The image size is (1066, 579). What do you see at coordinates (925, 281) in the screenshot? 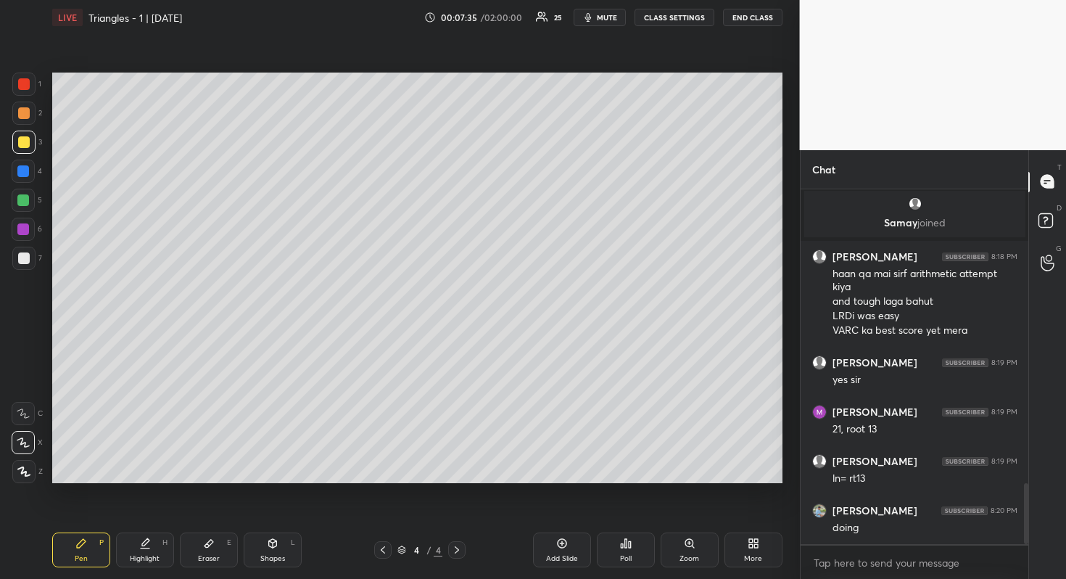
I see `div: haan qa mai sirf arithmetic attempt kiya` at bounding box center [925, 281].